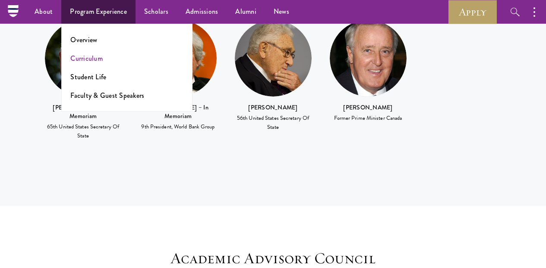  I want to click on div: 9th President, World Bank Group, so click(178, 127).